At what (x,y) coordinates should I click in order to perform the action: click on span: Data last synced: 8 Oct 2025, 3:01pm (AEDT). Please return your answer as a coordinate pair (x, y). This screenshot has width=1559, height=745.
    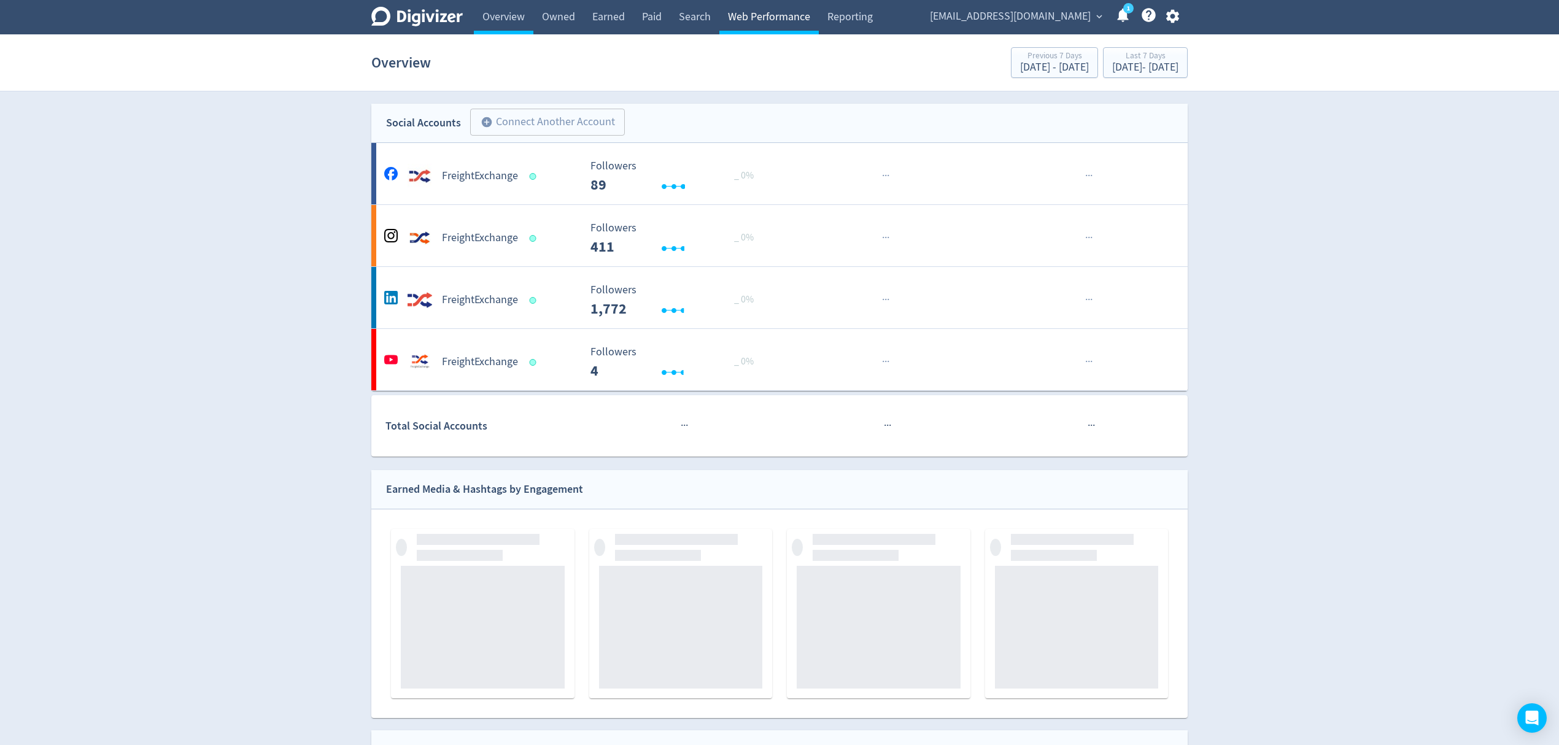
    Looking at the image, I should click on (534, 300).